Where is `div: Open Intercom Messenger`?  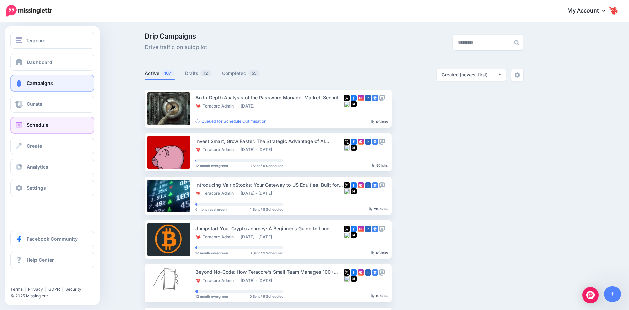 div: Open Intercom Messenger is located at coordinates (590, 295).